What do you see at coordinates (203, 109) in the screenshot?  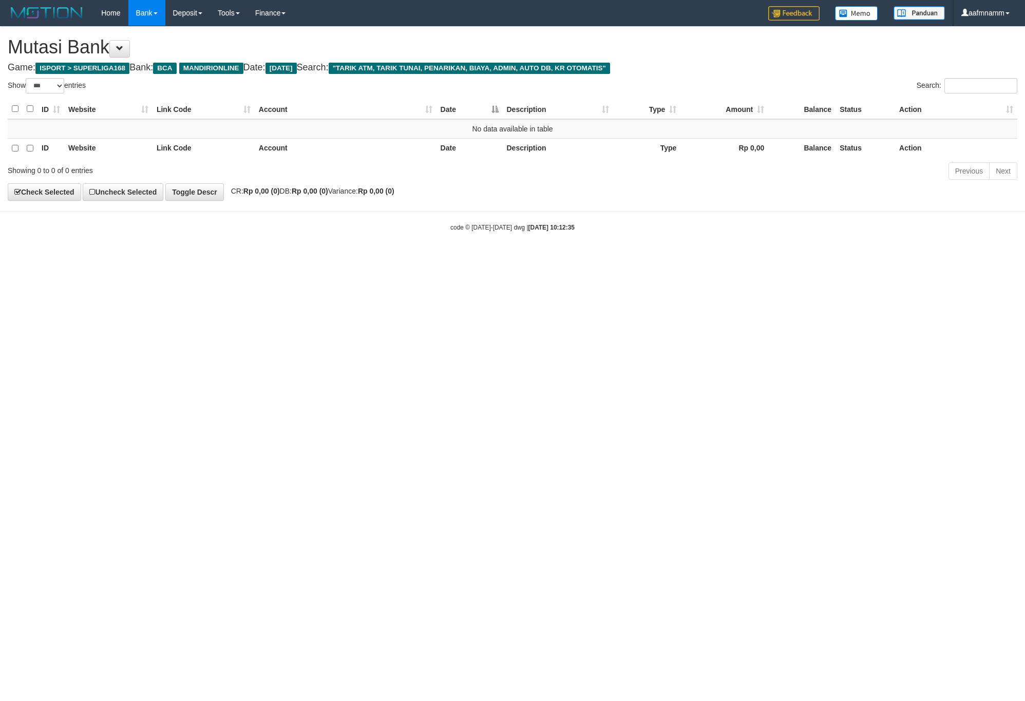 I see `th: Link Code: activate to sort column ascending` at bounding box center [203, 109].